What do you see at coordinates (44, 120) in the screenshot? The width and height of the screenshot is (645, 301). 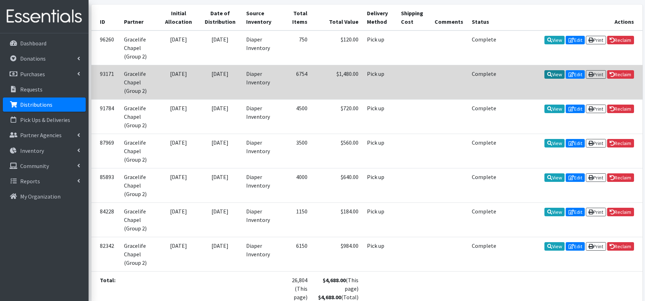 I see `a: Pick Ups & Deliveries` at bounding box center [44, 120].